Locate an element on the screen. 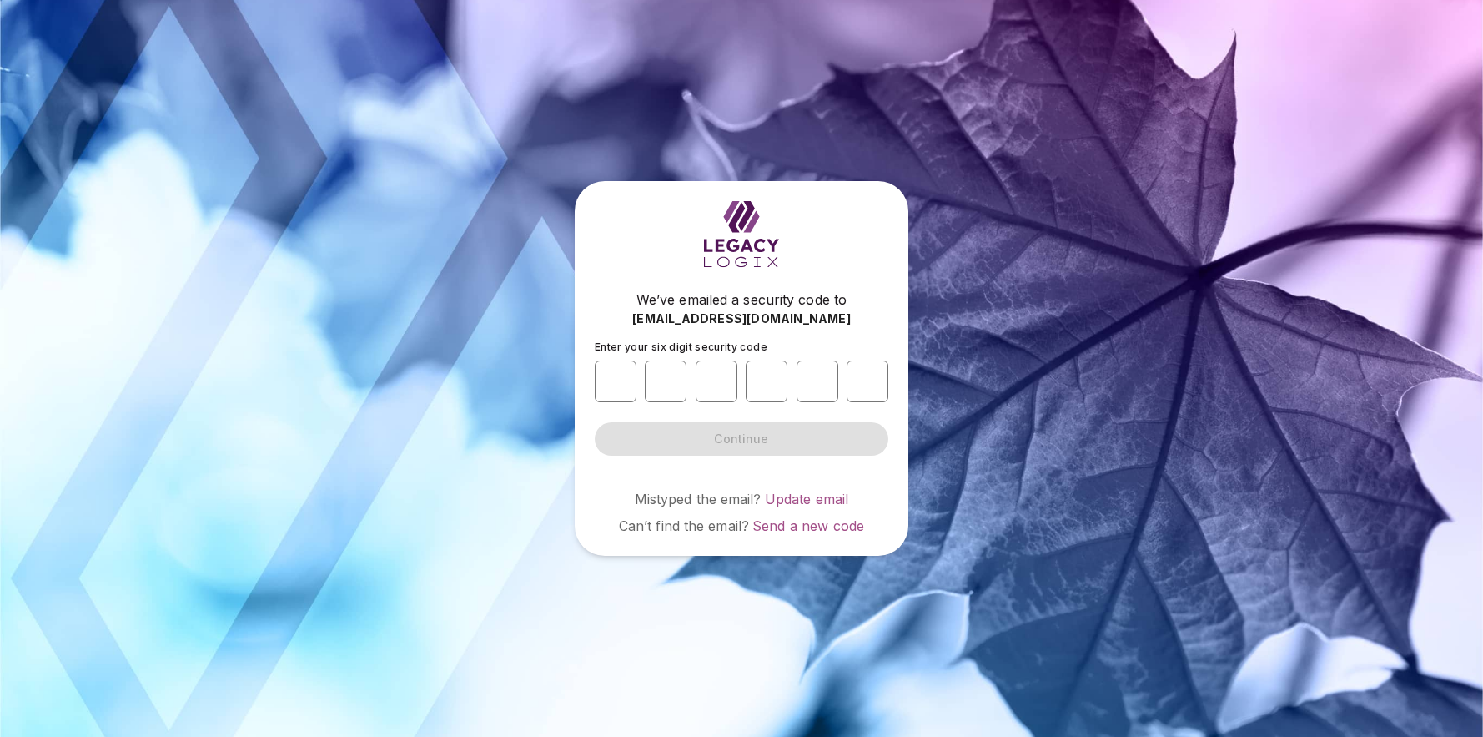  span: Mistyped the email? is located at coordinates (698, 499).